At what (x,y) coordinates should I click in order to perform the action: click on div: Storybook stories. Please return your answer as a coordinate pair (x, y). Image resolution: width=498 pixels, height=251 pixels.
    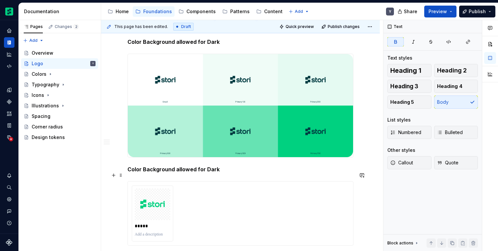
    Looking at the image, I should click on (9, 125).